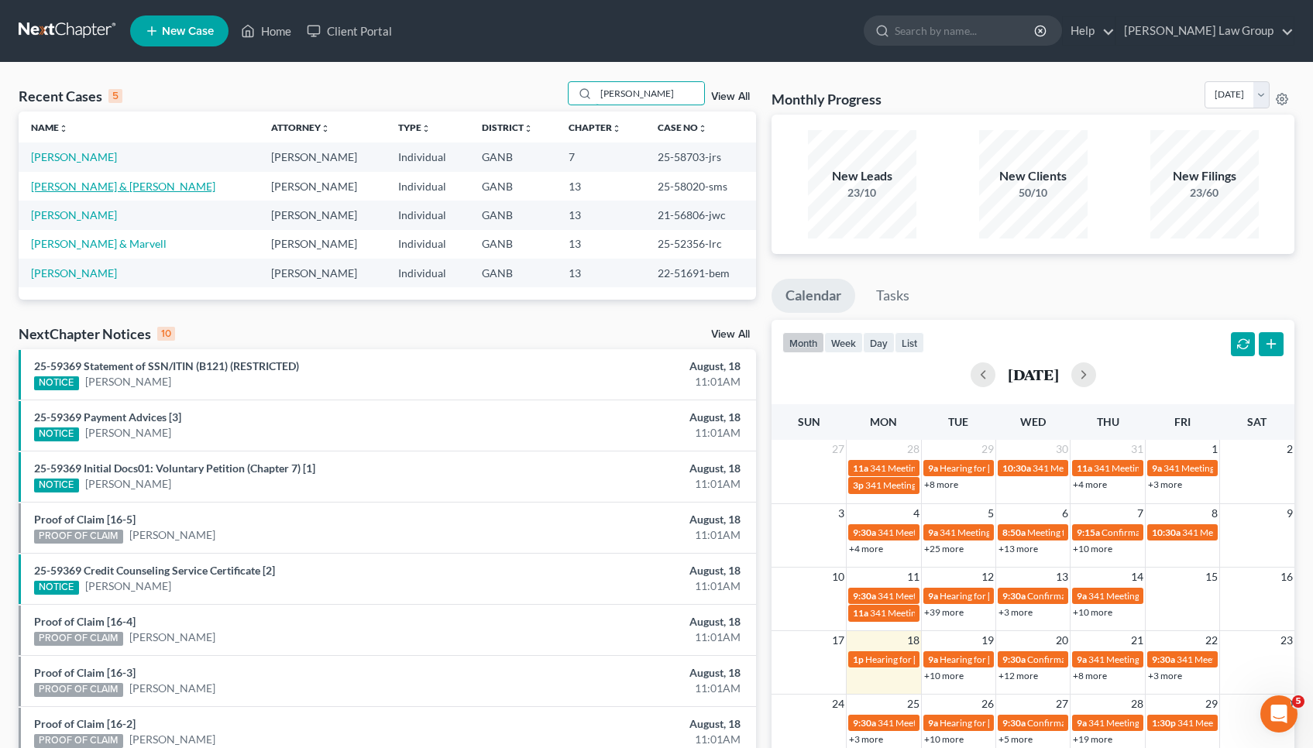 Image resolution: width=1313 pixels, height=748 pixels. I want to click on span: 27, so click(1062, 704).